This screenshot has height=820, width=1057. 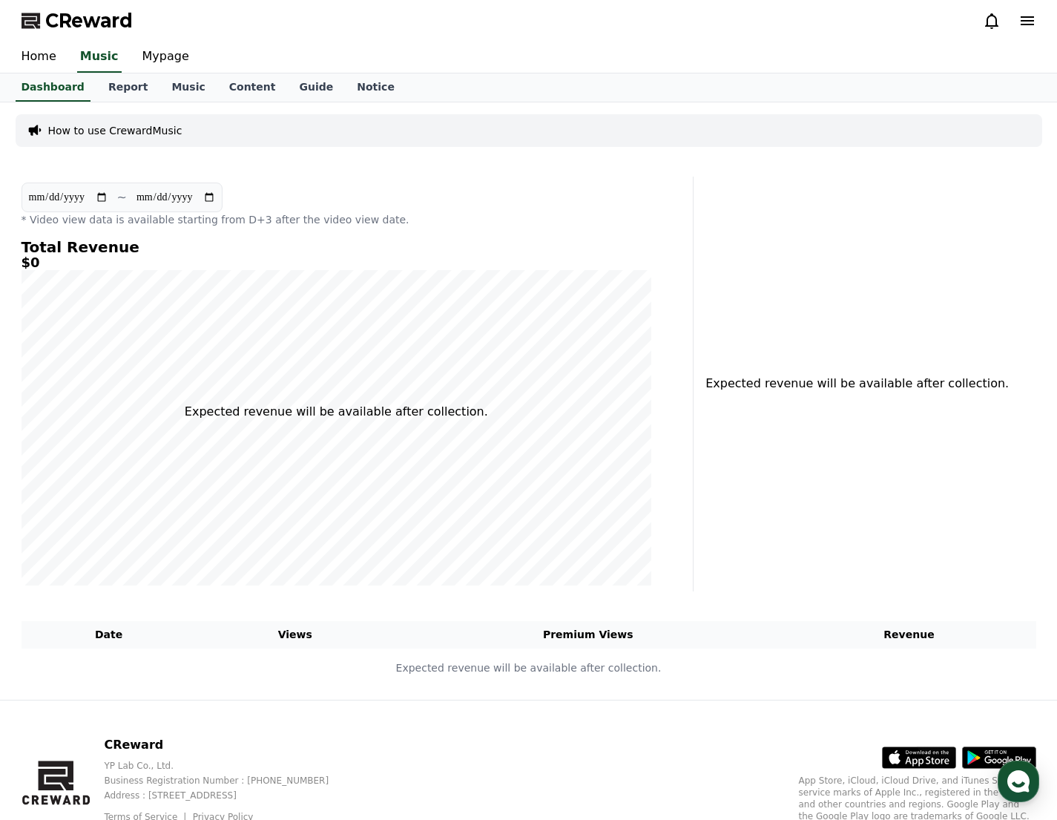 What do you see at coordinates (316, 88) in the screenshot?
I see `a: Guide` at bounding box center [316, 88].